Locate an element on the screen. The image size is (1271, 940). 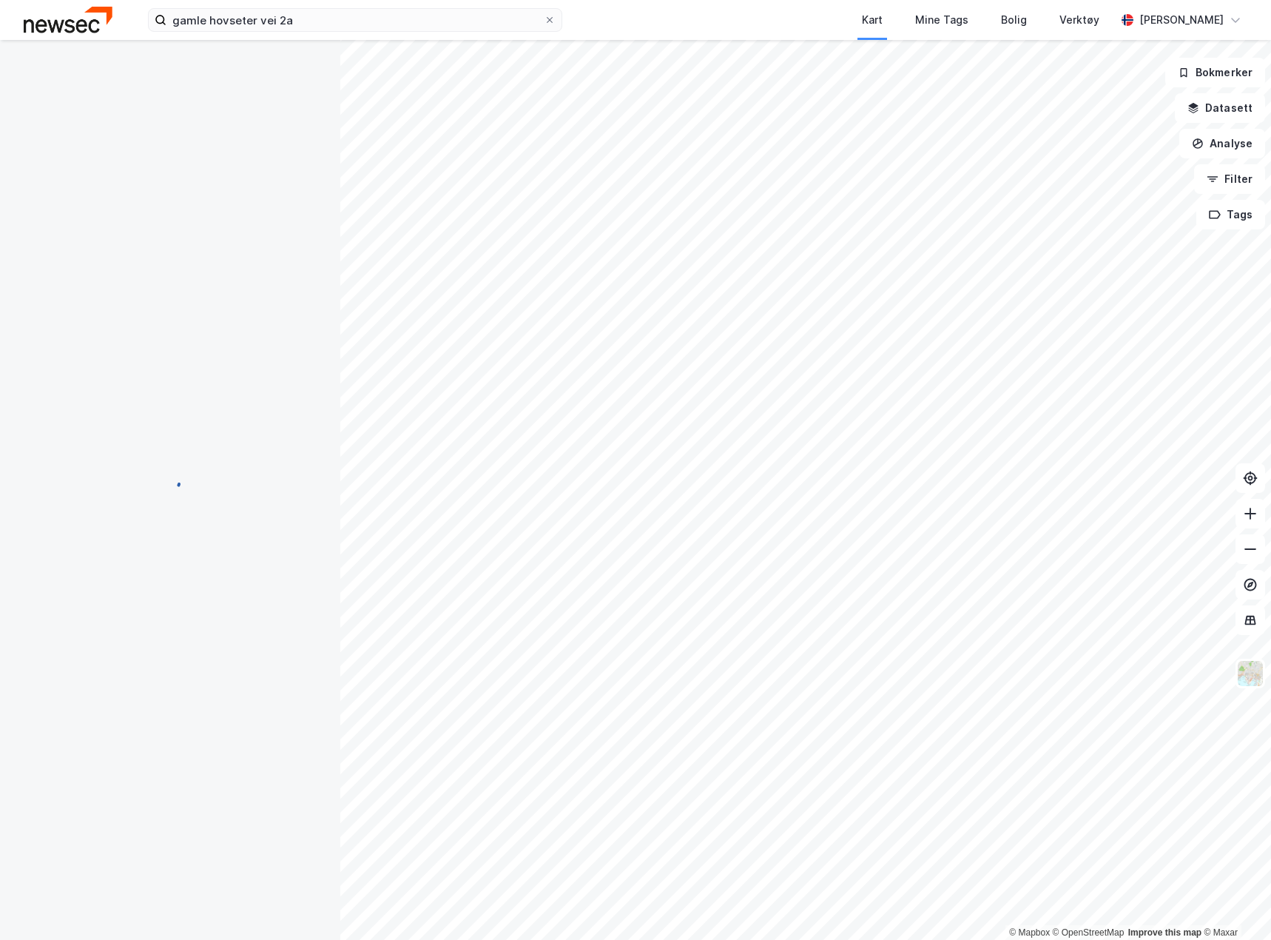
img: newsec-logo.f6e21ccffca1b3a03d2d.png is located at coordinates (68, 19).